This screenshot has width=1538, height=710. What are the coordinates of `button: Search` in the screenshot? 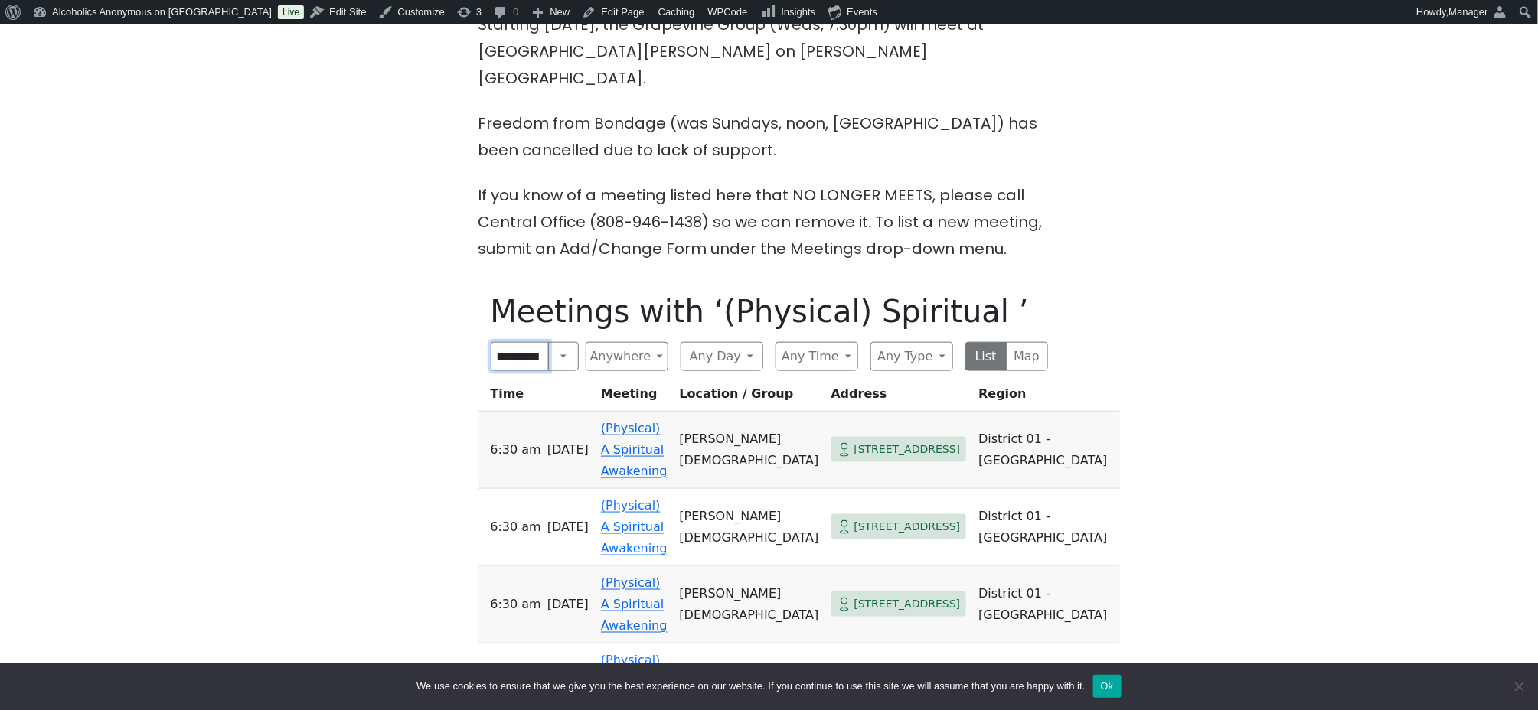 It's located at (563, 357).